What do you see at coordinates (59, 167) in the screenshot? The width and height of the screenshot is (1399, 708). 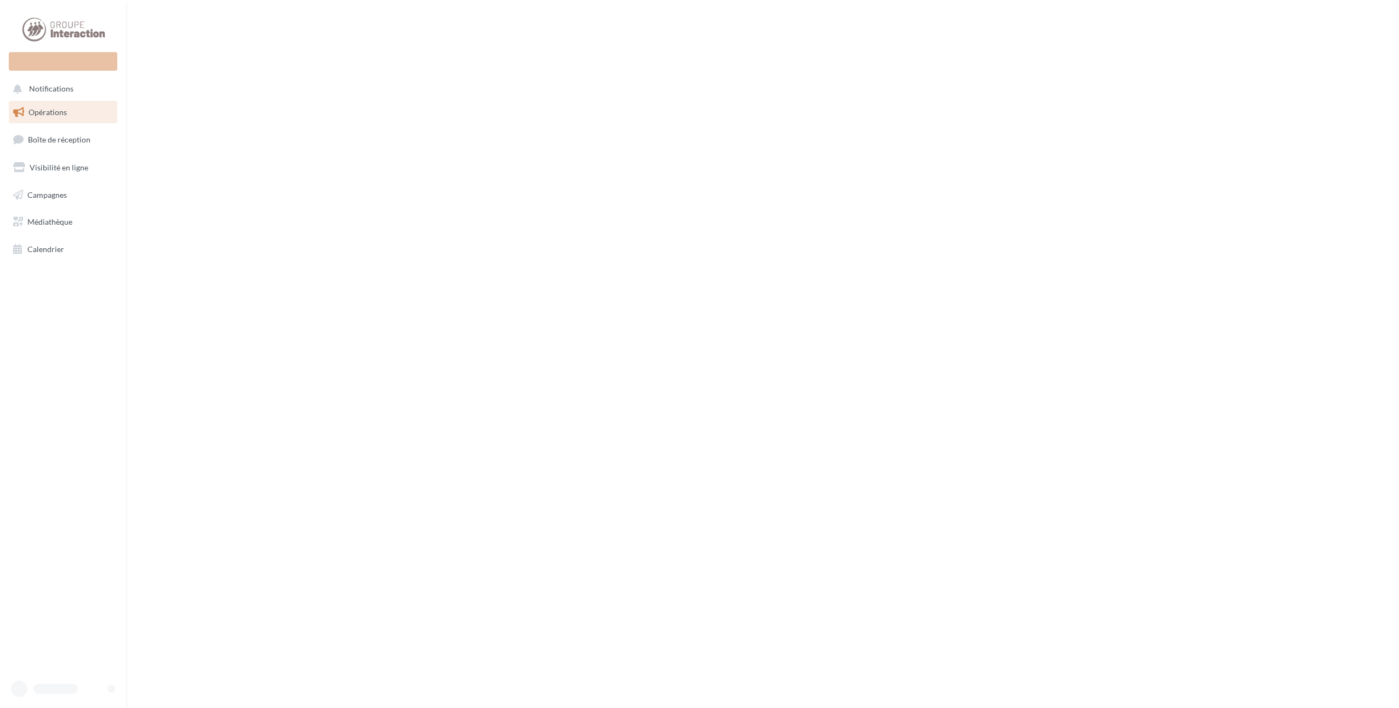 I see `span: Visibilité en ligne` at bounding box center [59, 167].